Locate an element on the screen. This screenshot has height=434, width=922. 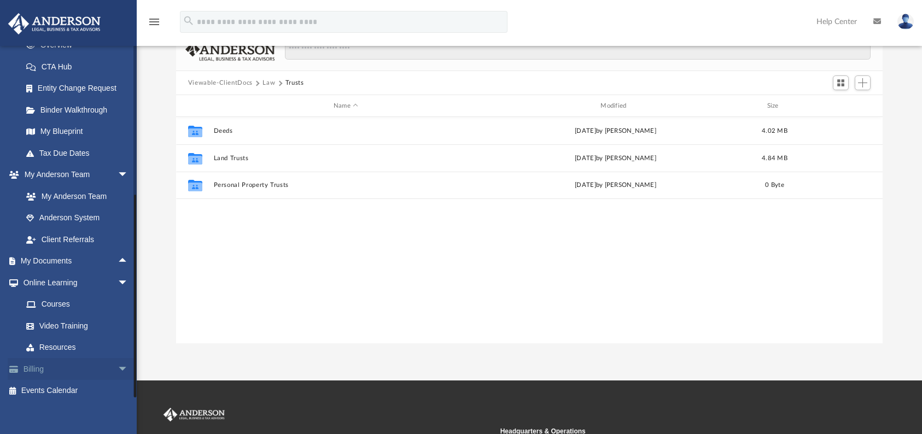
img: User Pic is located at coordinates (906, 21).